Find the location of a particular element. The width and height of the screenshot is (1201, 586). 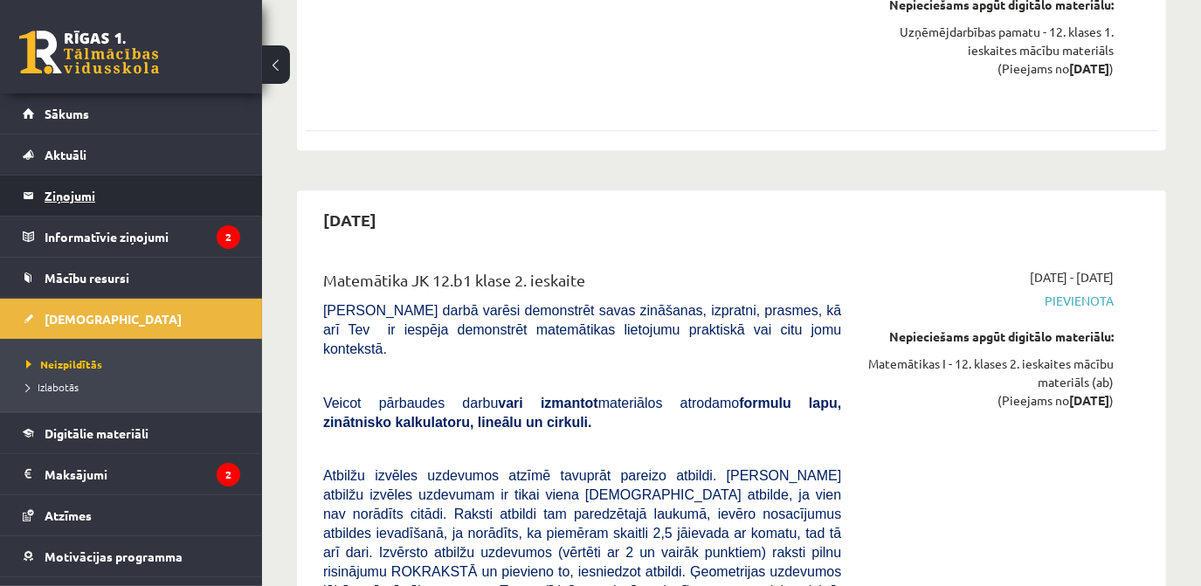

a: Atzīmes is located at coordinates (131, 515).